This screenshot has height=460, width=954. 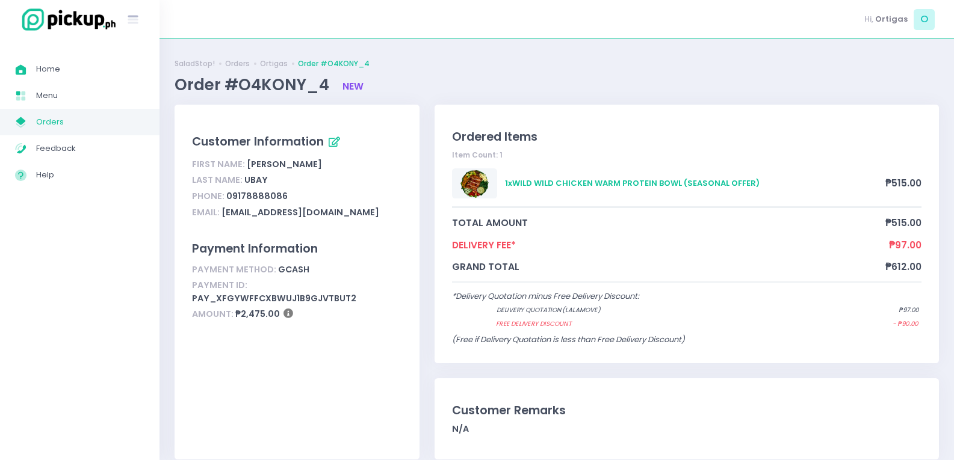 What do you see at coordinates (545, 296) in the screenshot?
I see `span: *Delivery Quotation minus Free Delivery Discount:` at bounding box center [545, 296].